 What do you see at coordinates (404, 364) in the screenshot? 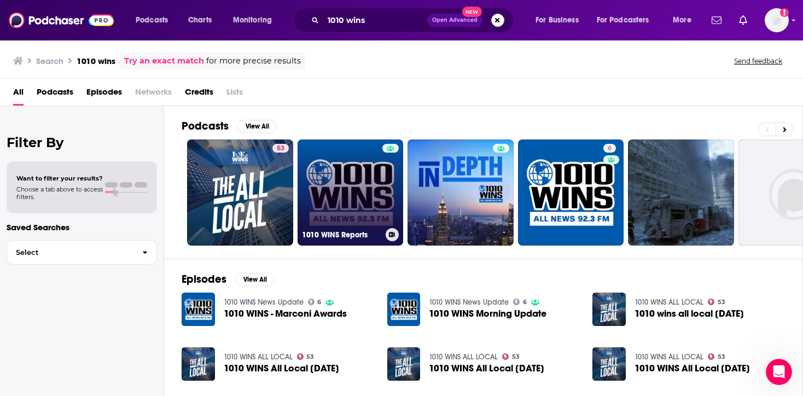
I see `img: 1010 WINS All Local 10.7.20` at bounding box center [404, 364].